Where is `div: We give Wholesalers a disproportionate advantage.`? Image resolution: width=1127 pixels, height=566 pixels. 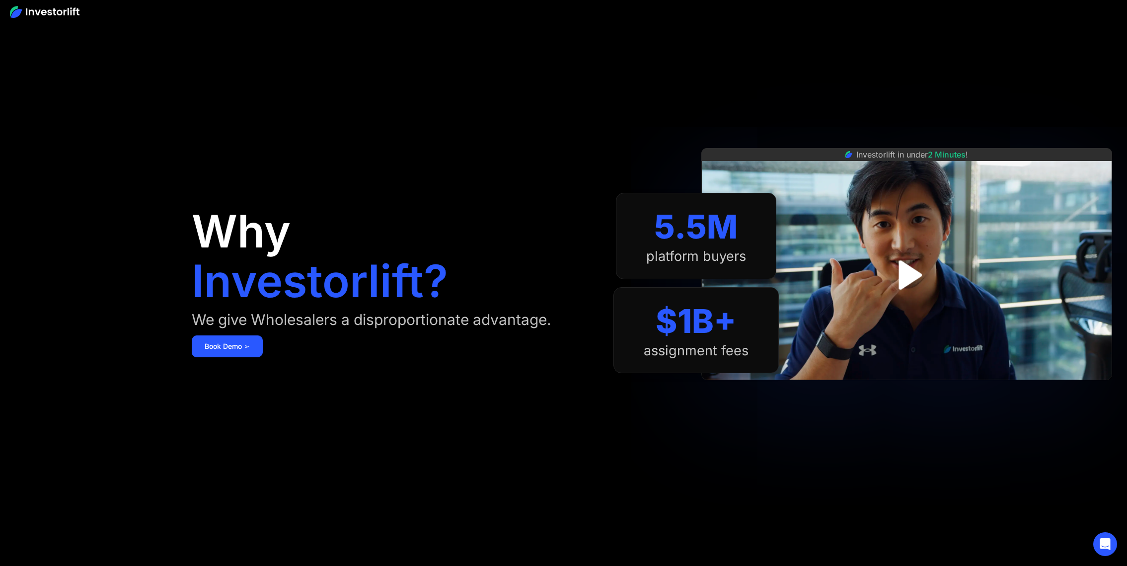 div: We give Wholesalers a disproportionate advantage. is located at coordinates (372, 319).